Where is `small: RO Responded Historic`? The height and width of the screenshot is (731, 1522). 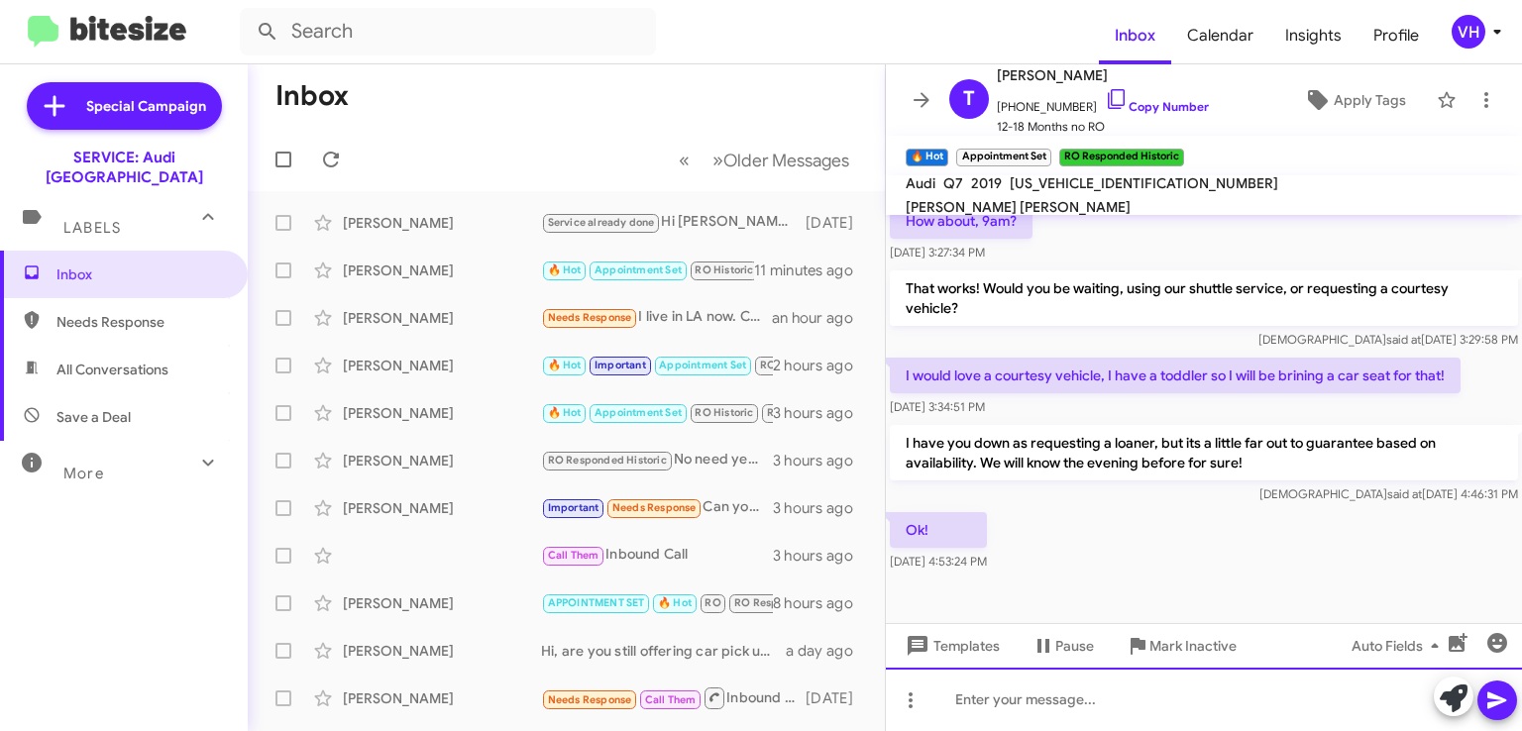
small: RO Responded Historic is located at coordinates (1121, 158).